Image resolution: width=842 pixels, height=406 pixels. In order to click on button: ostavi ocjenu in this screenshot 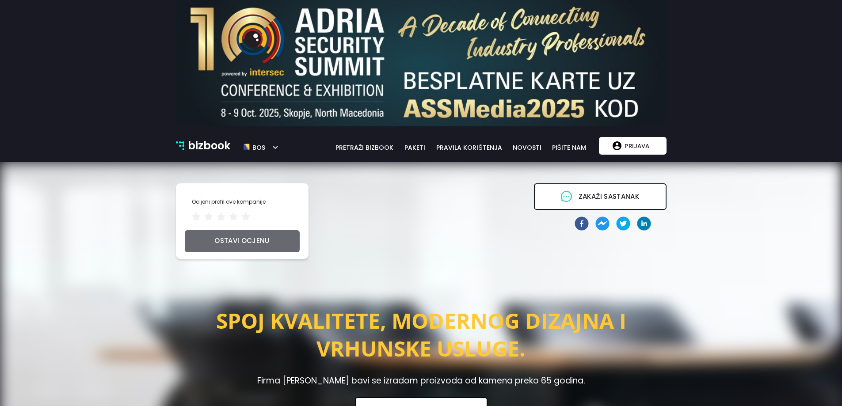, I will do `click(242, 241)`.